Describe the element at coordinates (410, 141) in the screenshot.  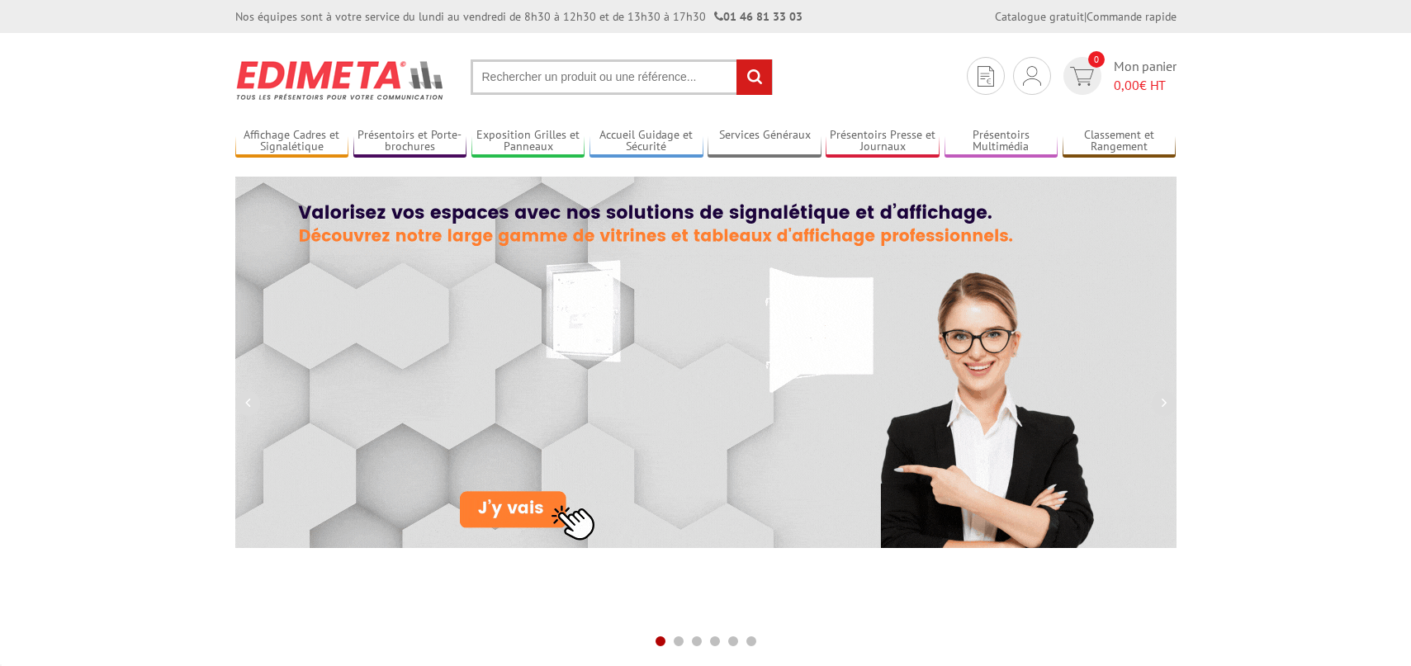
I see `a: Présentoirs et Porte-brochures` at that location.